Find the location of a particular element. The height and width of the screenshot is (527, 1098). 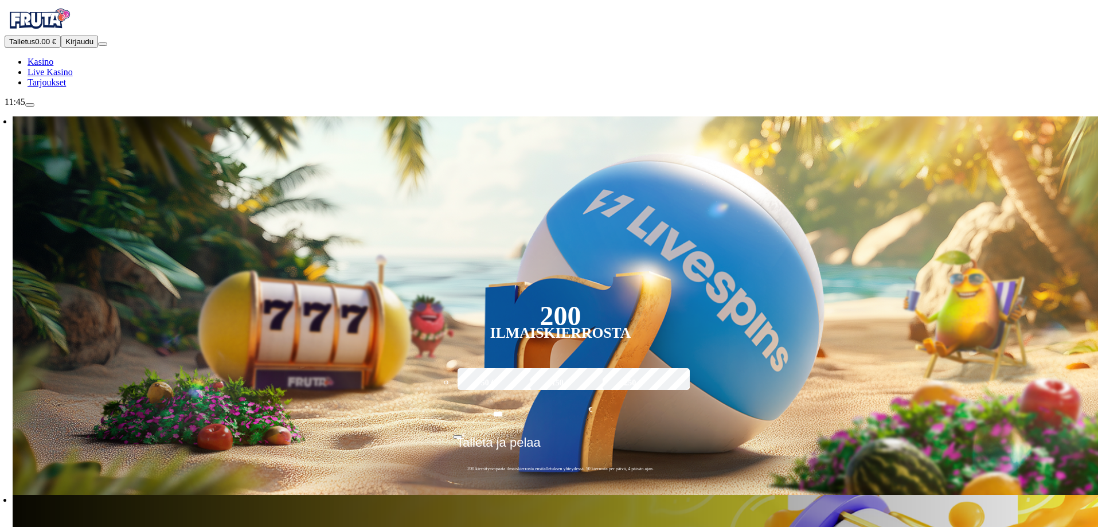

button: menu is located at coordinates (103, 44).